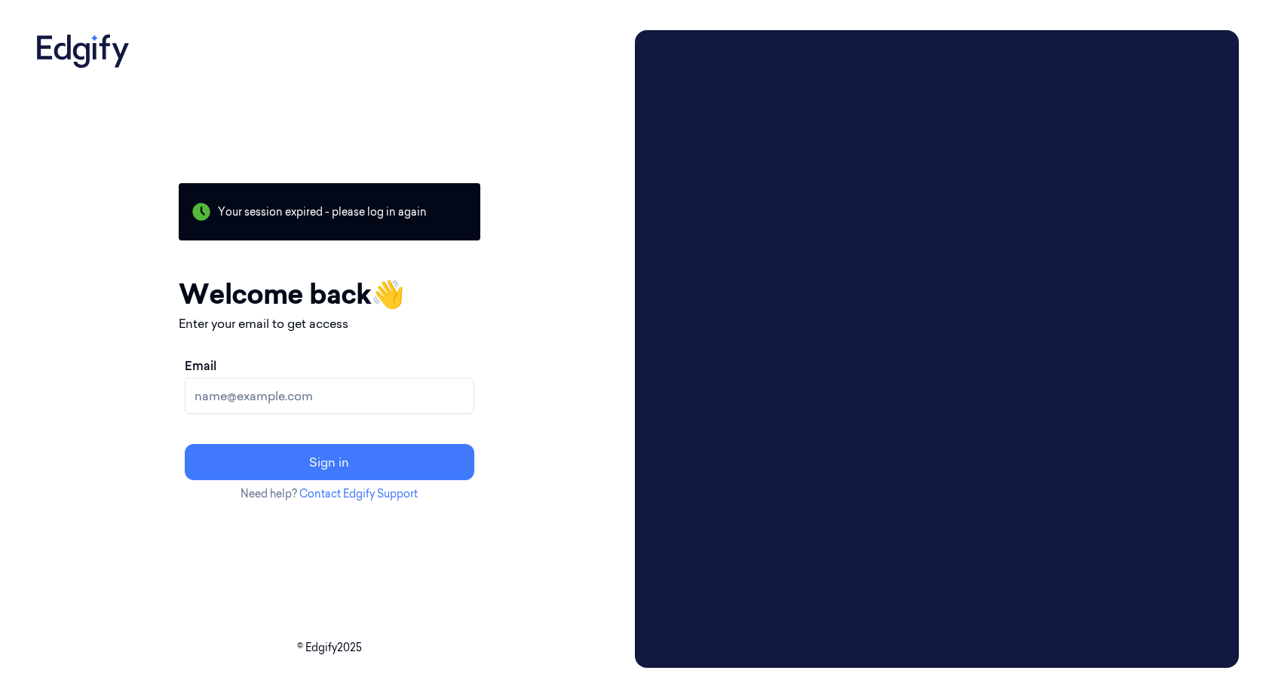 Image resolution: width=1269 pixels, height=698 pixels. Describe the element at coordinates (201, 366) in the screenshot. I see `label: Email` at that location.